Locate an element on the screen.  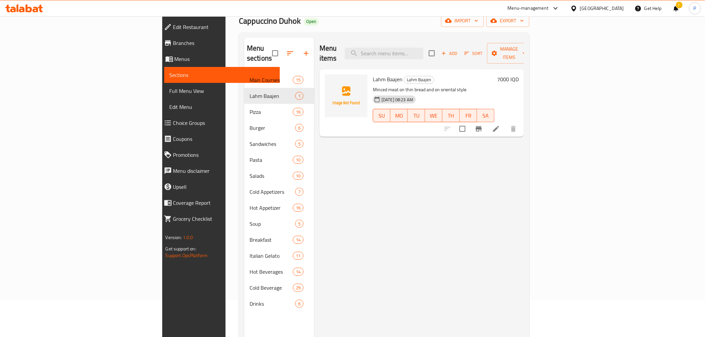
div: Pasta is located at coordinates (271, 160).